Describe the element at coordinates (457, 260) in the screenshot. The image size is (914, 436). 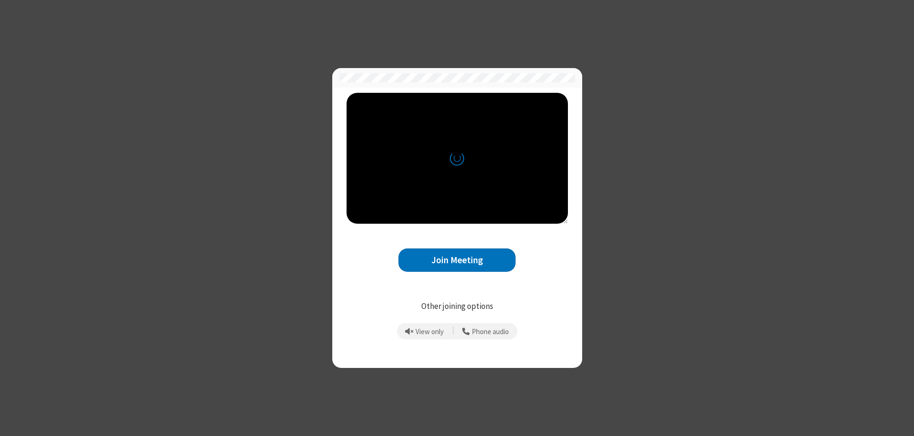
I see `button: Join Meeting` at that location.